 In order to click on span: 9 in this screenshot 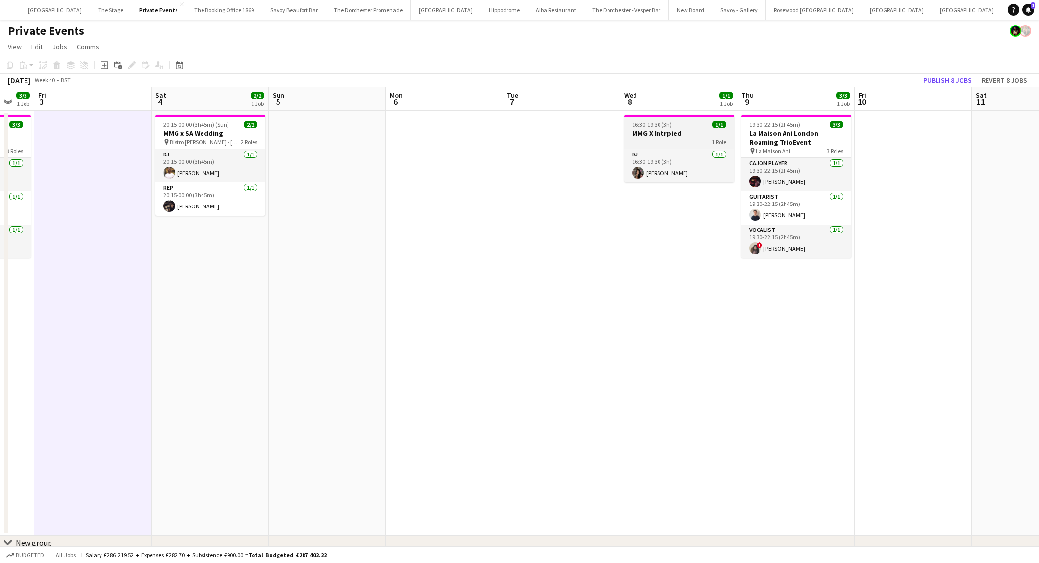, I will do `click(747, 102)`.